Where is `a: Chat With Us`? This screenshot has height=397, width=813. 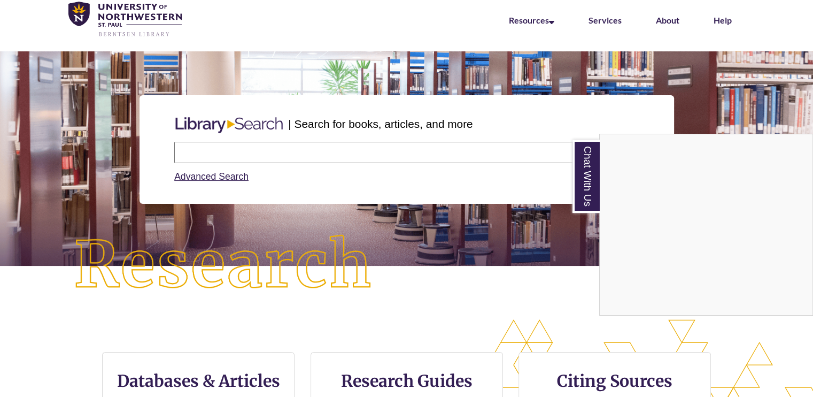 a: Chat With Us is located at coordinates (586, 176).